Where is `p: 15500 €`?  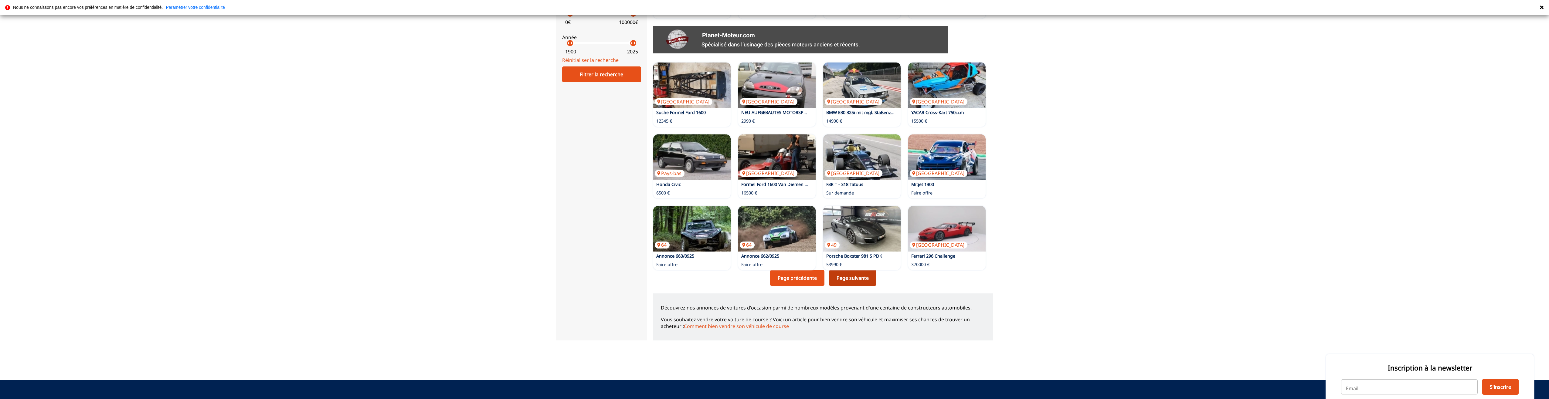
p: 15500 € is located at coordinates (919, 121).